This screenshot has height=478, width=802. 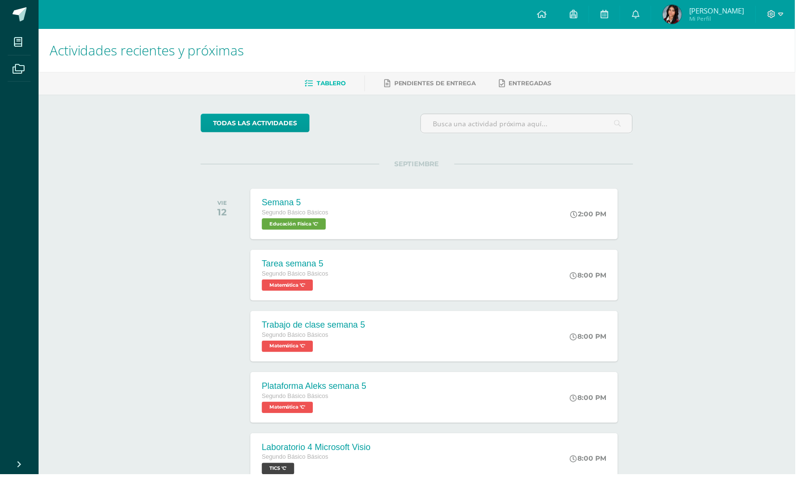 What do you see at coordinates (334, 84) in the screenshot?
I see `span: Tablero` at bounding box center [334, 84].